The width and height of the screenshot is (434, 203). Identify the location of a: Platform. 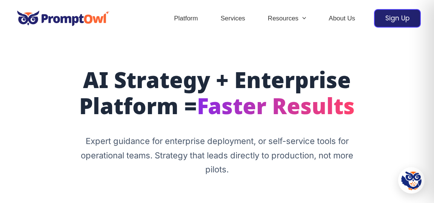
(186, 18).